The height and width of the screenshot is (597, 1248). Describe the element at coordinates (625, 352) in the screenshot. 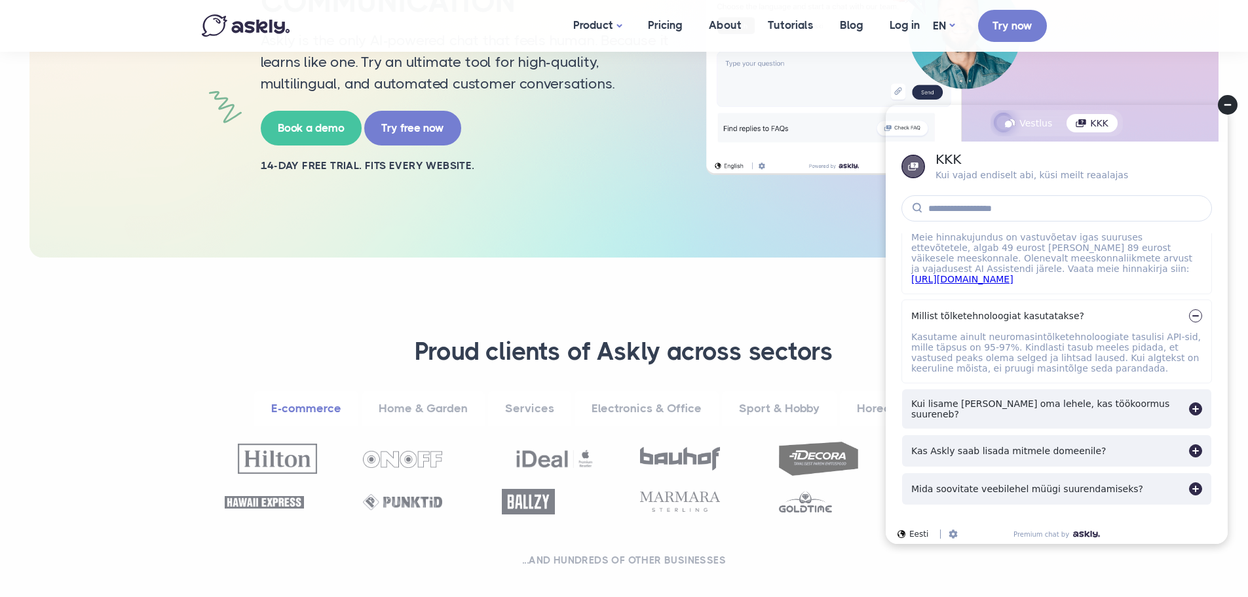

I see `h3: Proud clients of Askly across sectors` at that location.